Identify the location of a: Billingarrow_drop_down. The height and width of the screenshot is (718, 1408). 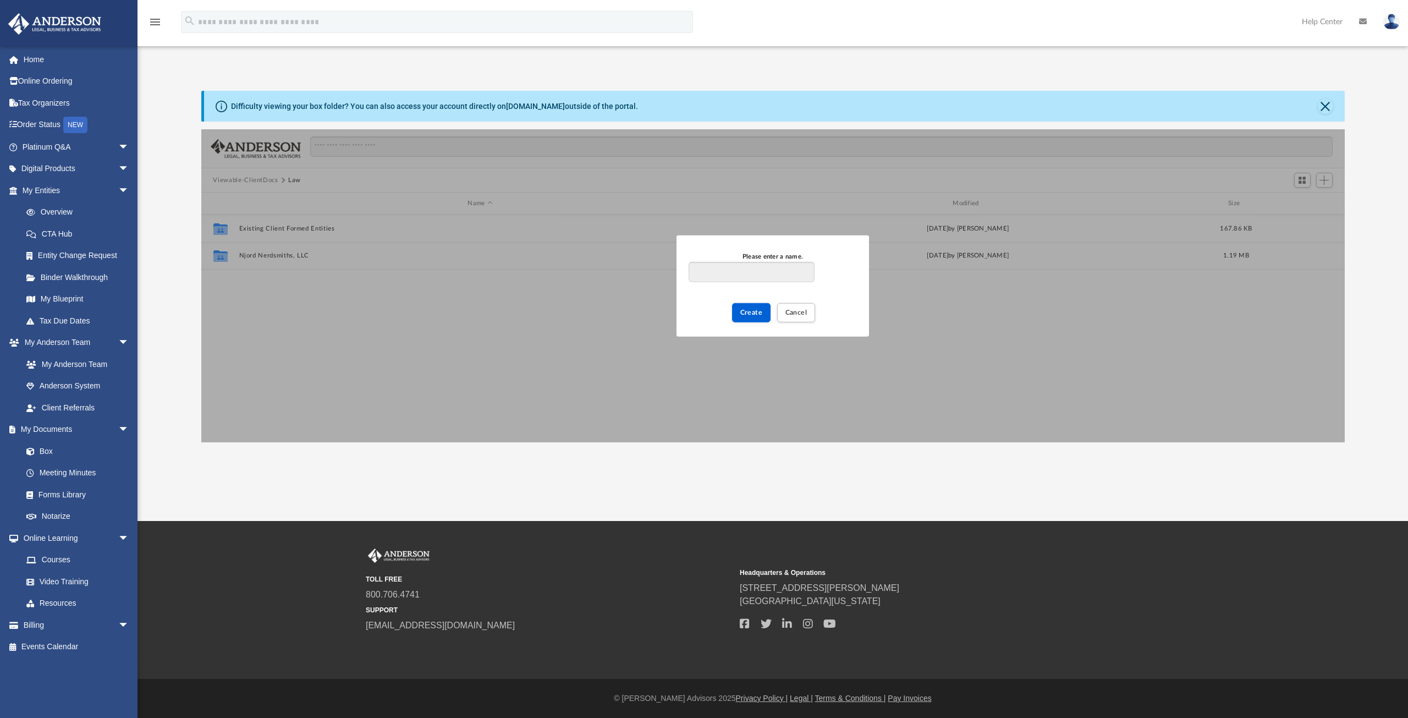
(76, 625).